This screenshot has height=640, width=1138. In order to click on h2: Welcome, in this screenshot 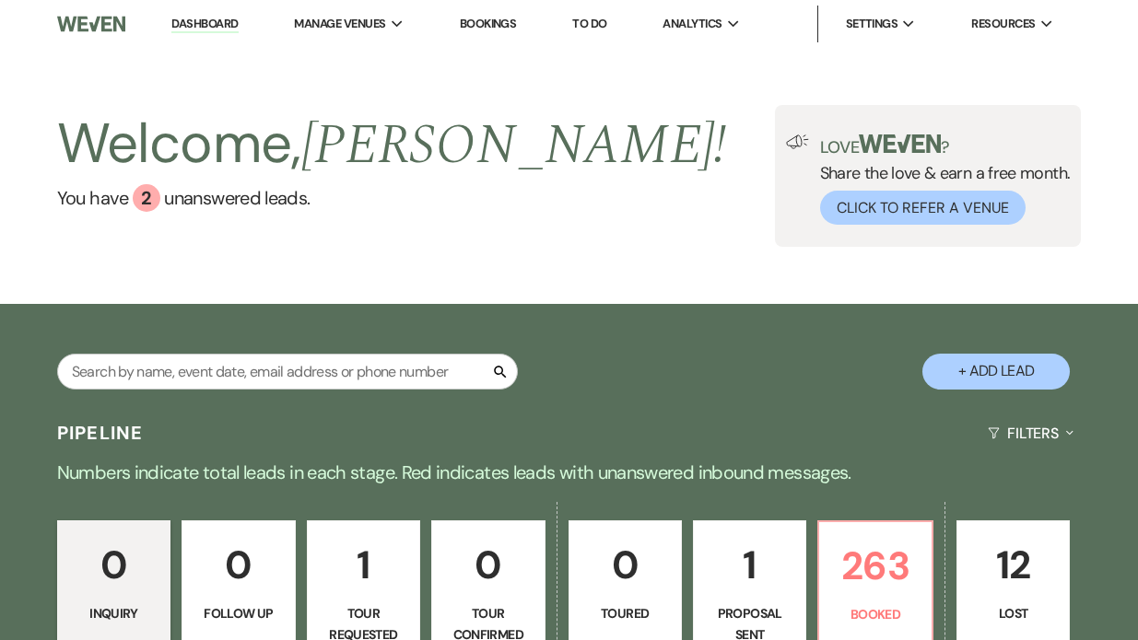, I will do `click(392, 145)`.